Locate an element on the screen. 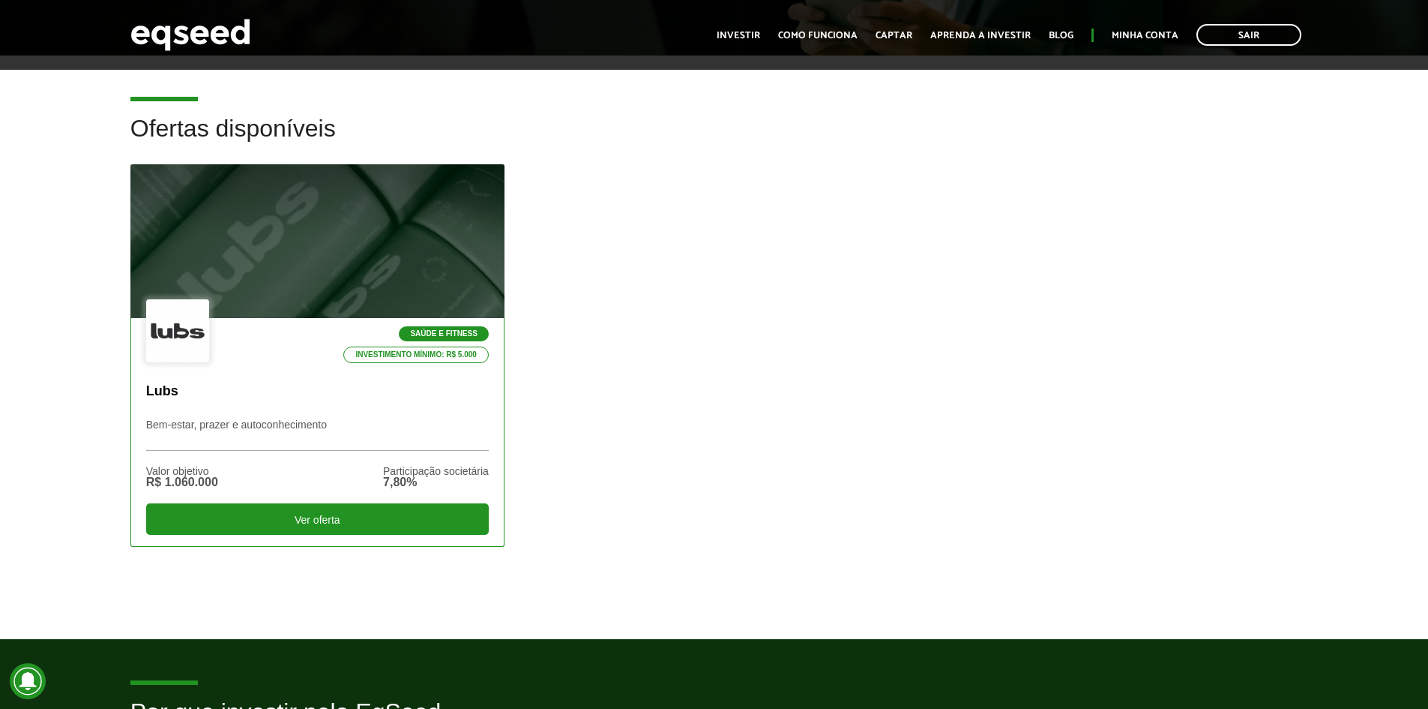  a: Aprenda a investir is located at coordinates (981, 35).